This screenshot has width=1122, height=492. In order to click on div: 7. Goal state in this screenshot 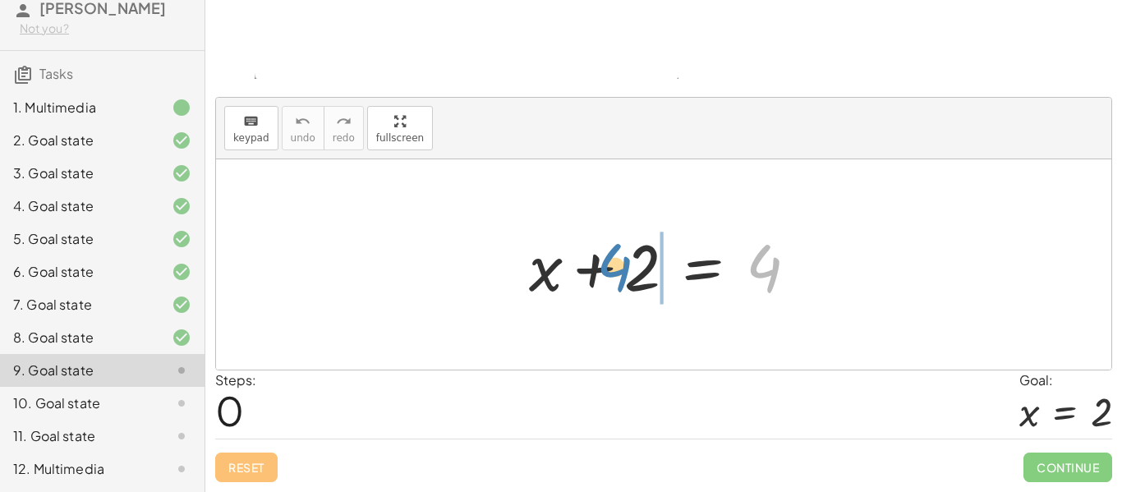, I will do `click(79, 305)`.